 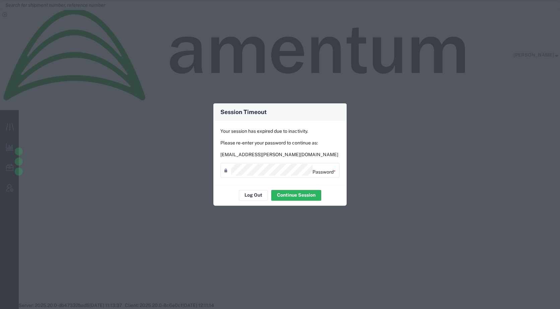 I want to click on p: Please re-enter your password to continue as:, so click(x=280, y=143).